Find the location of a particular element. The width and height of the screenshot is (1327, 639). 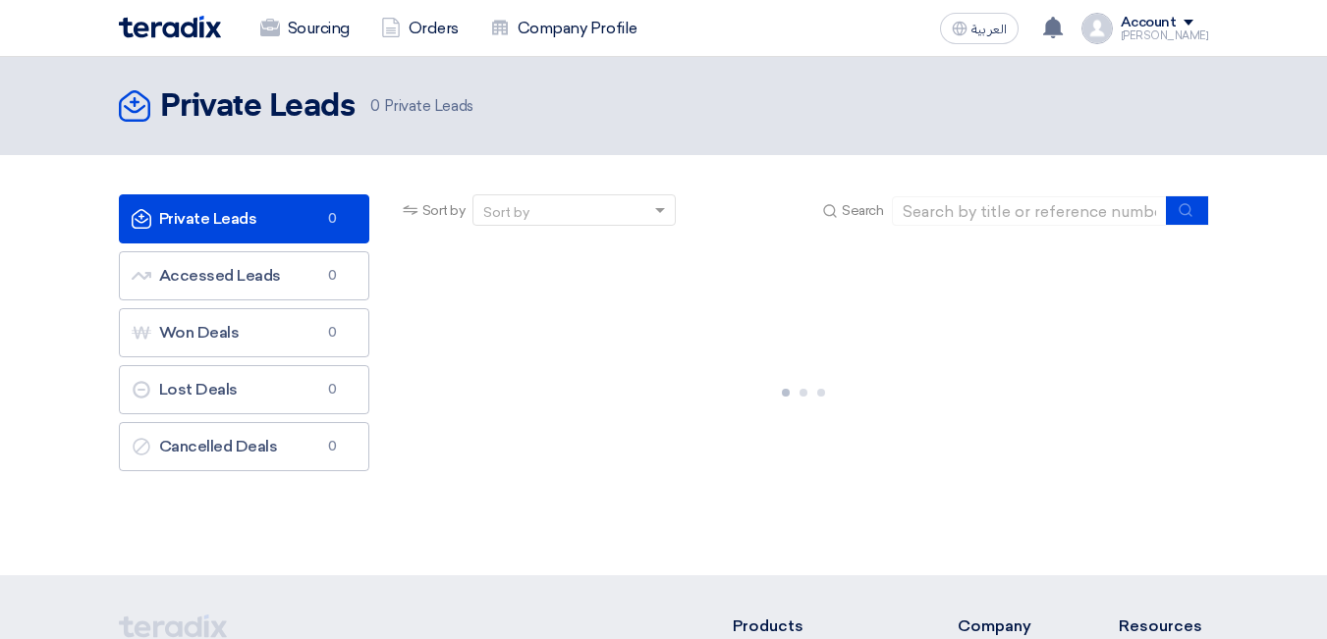

button: العربية is located at coordinates (979, 28).